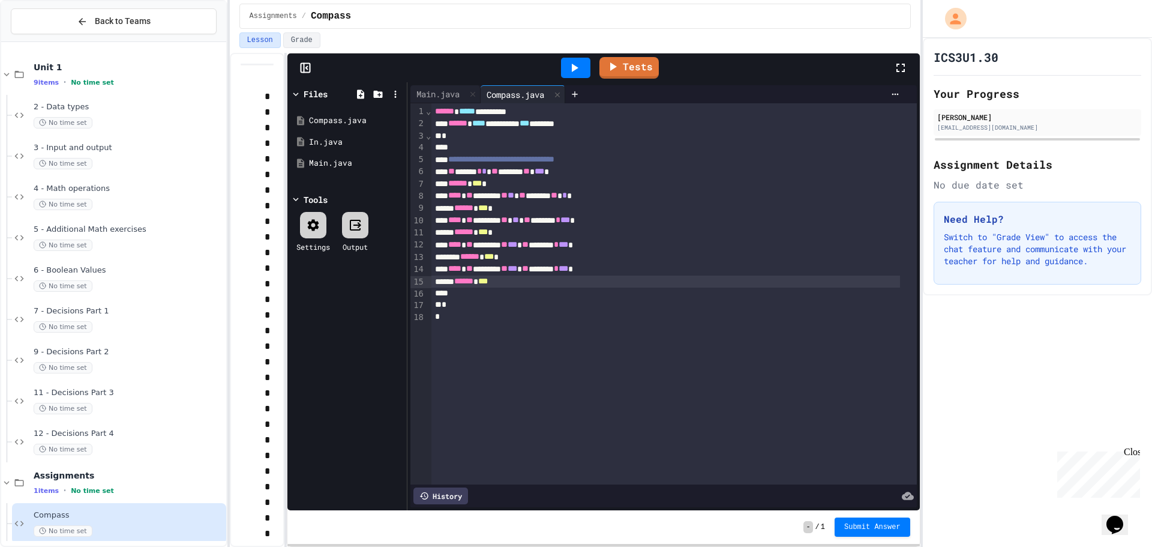 The image size is (1152, 547). I want to click on div: Files, so click(316, 94).